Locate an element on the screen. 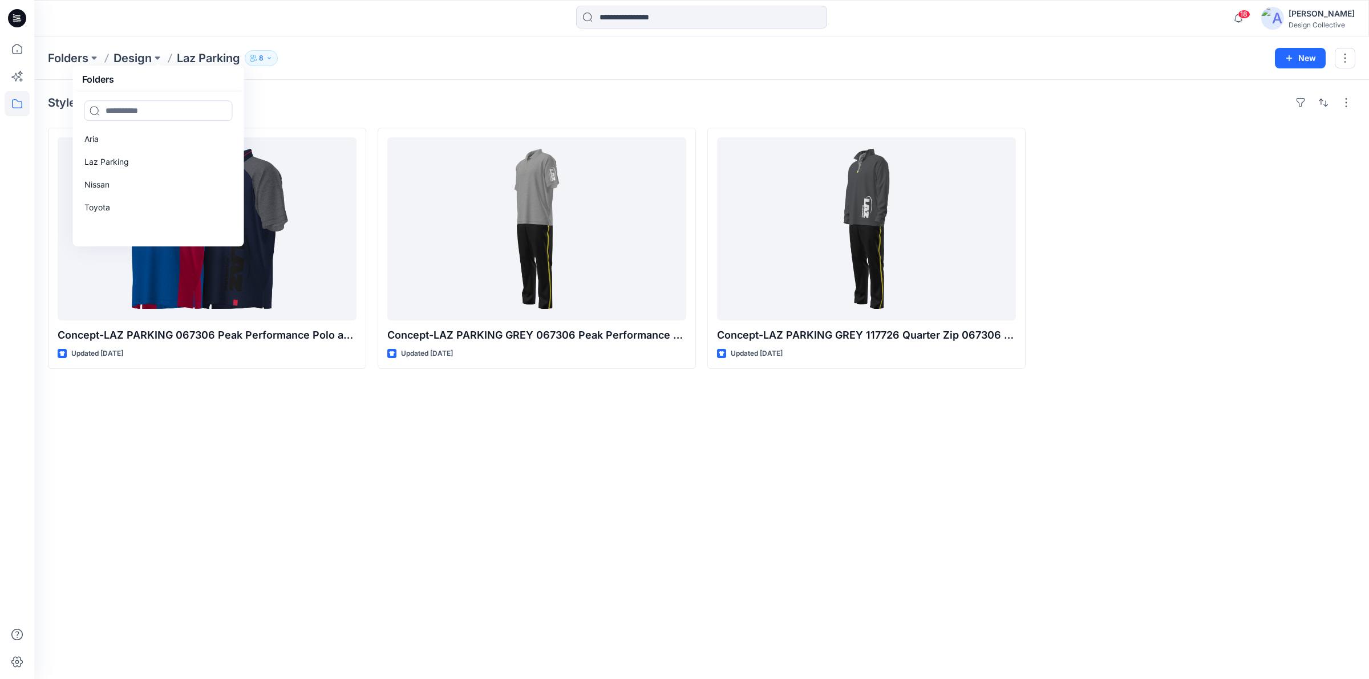  a: Nissan is located at coordinates (159, 185).